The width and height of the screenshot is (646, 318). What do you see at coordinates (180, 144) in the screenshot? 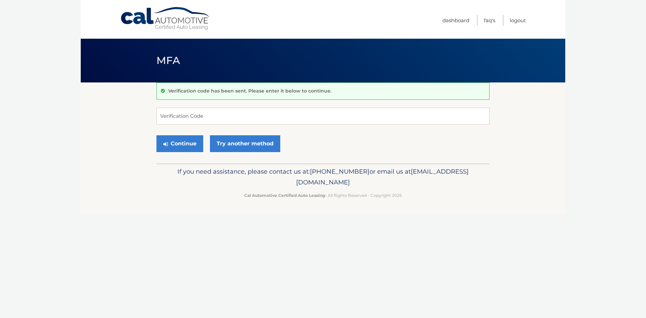
I see `button: Continue` at bounding box center [180, 144].